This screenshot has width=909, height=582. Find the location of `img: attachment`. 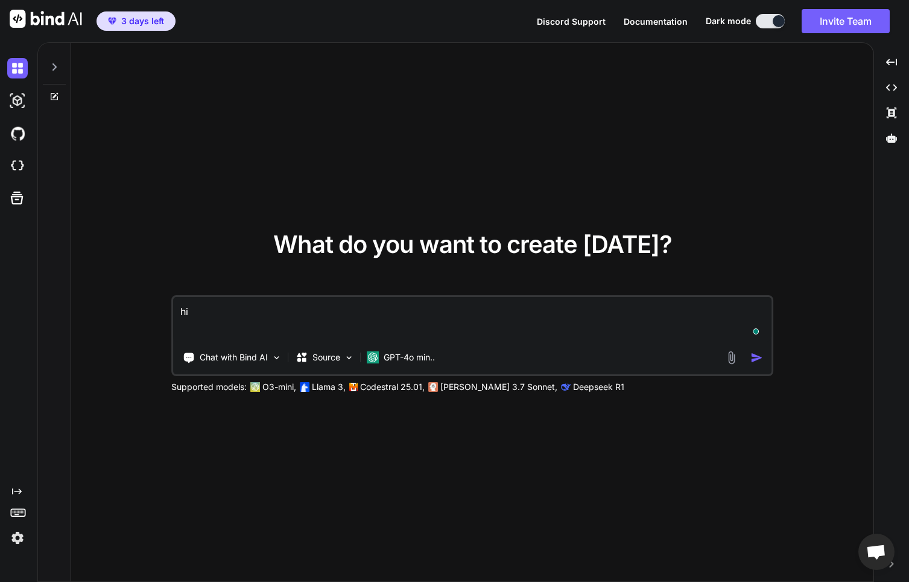

img: attachment is located at coordinates (731, 357).